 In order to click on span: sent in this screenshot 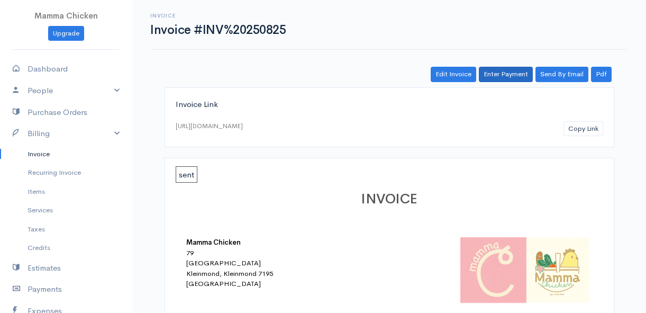, I will do `click(186, 174)`.